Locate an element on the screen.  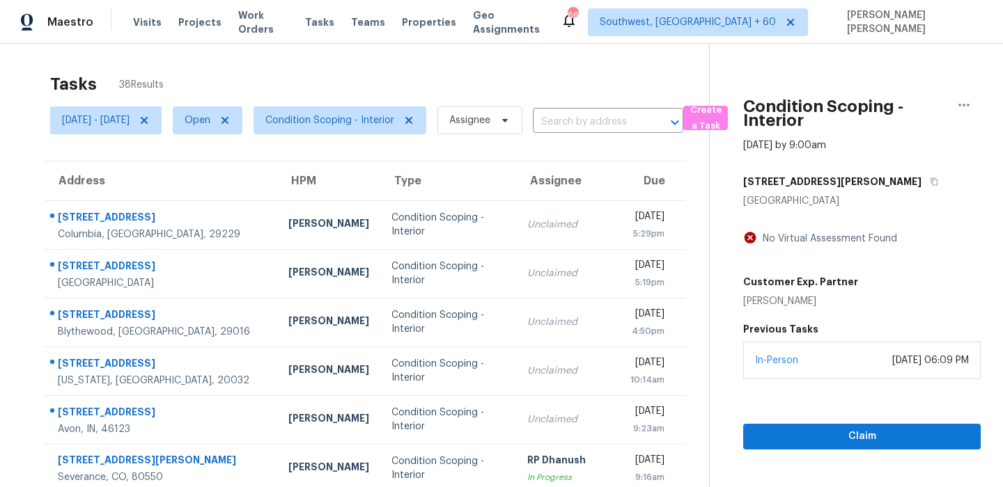
div: RP Dhanush is located at coordinates (567, 462).